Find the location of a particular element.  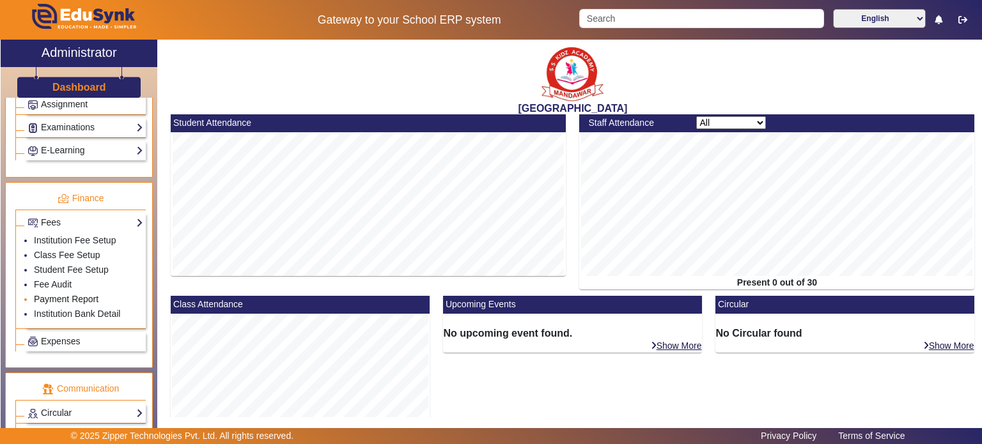

a: Privacy Policy is located at coordinates (788, 436).